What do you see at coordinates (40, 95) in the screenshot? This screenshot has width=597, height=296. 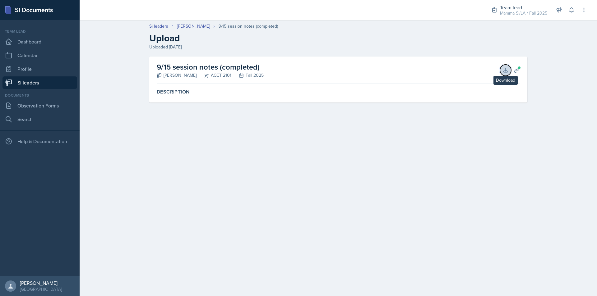 I see `div: Documents` at bounding box center [40, 95].